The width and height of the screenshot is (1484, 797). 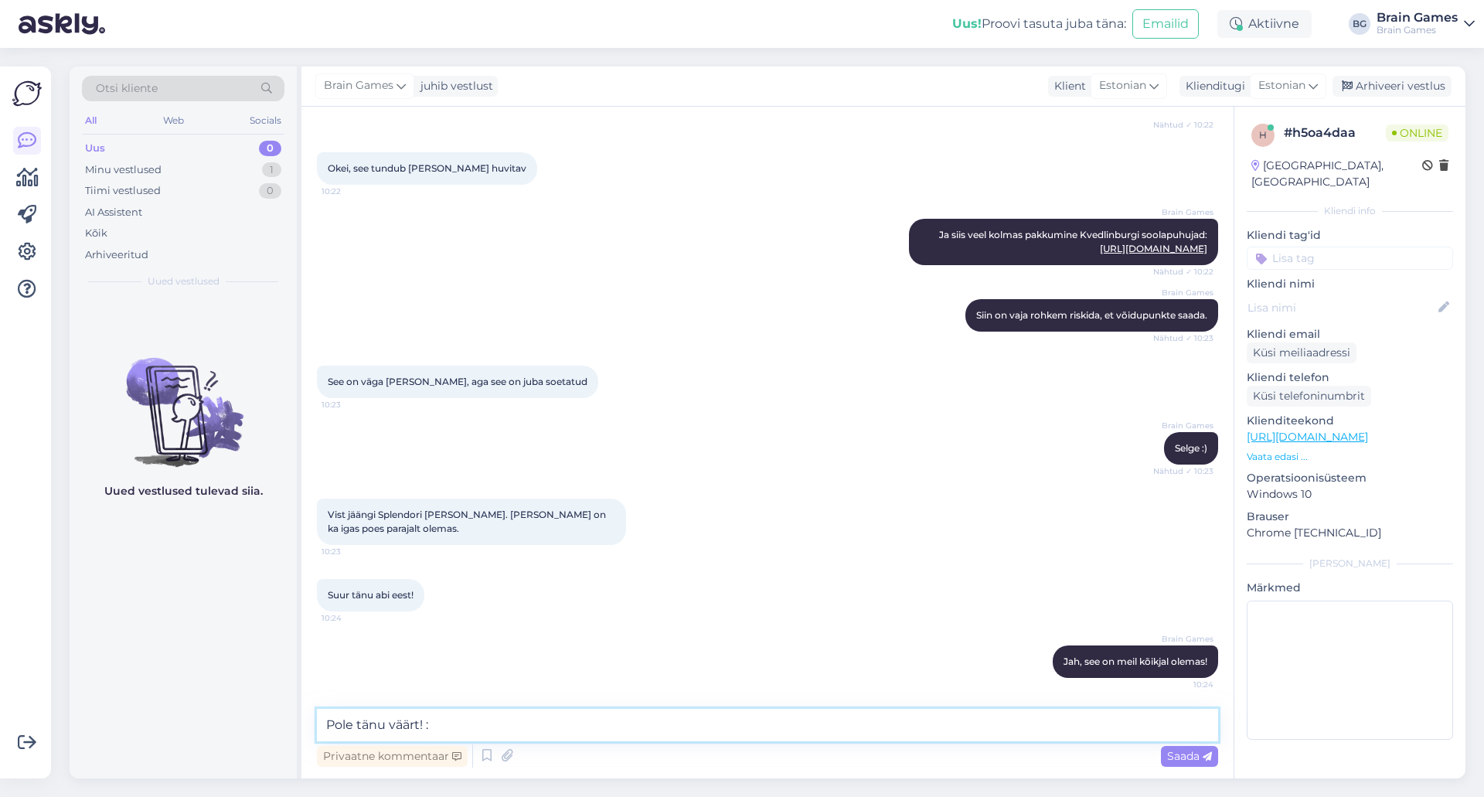 I want to click on button: Emailid, so click(x=1165, y=24).